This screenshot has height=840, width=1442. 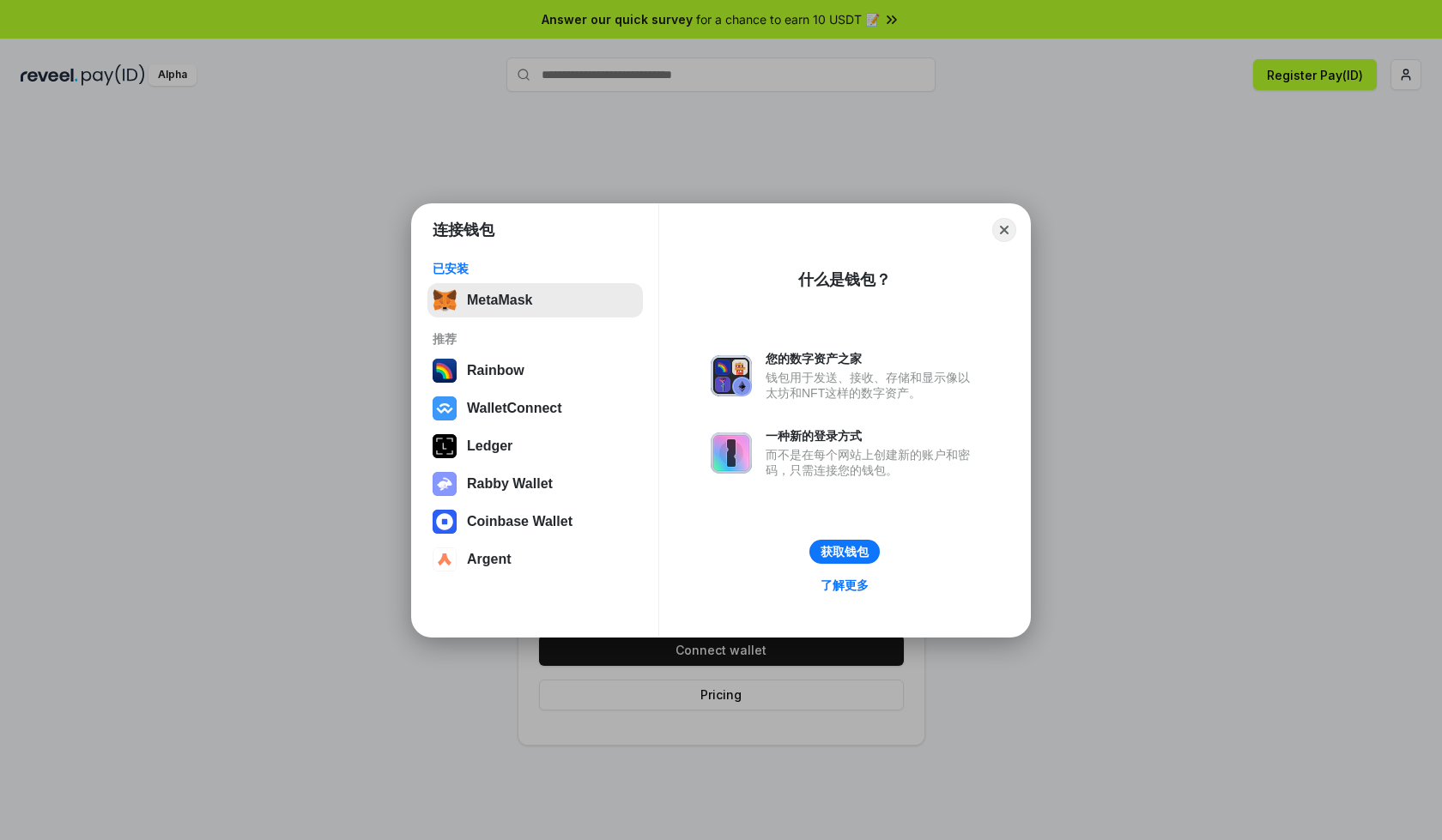 What do you see at coordinates (844, 551) in the screenshot?
I see `div: 获取钱包` at bounding box center [844, 551].